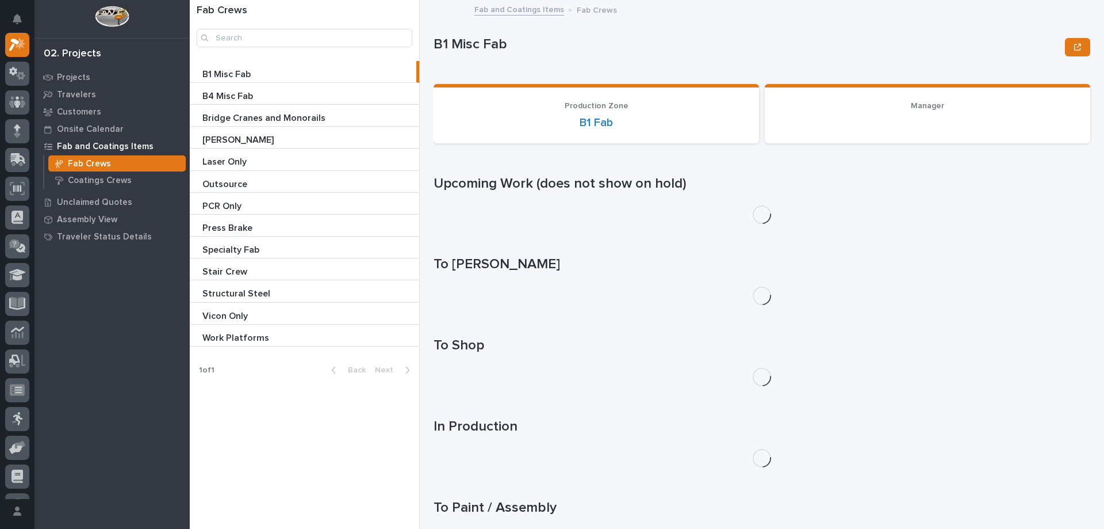 Image resolution: width=1104 pixels, height=529 pixels. What do you see at coordinates (304, 72) in the screenshot?
I see `a: B1 Misc FabB1 Misc Fab` at bounding box center [304, 72].